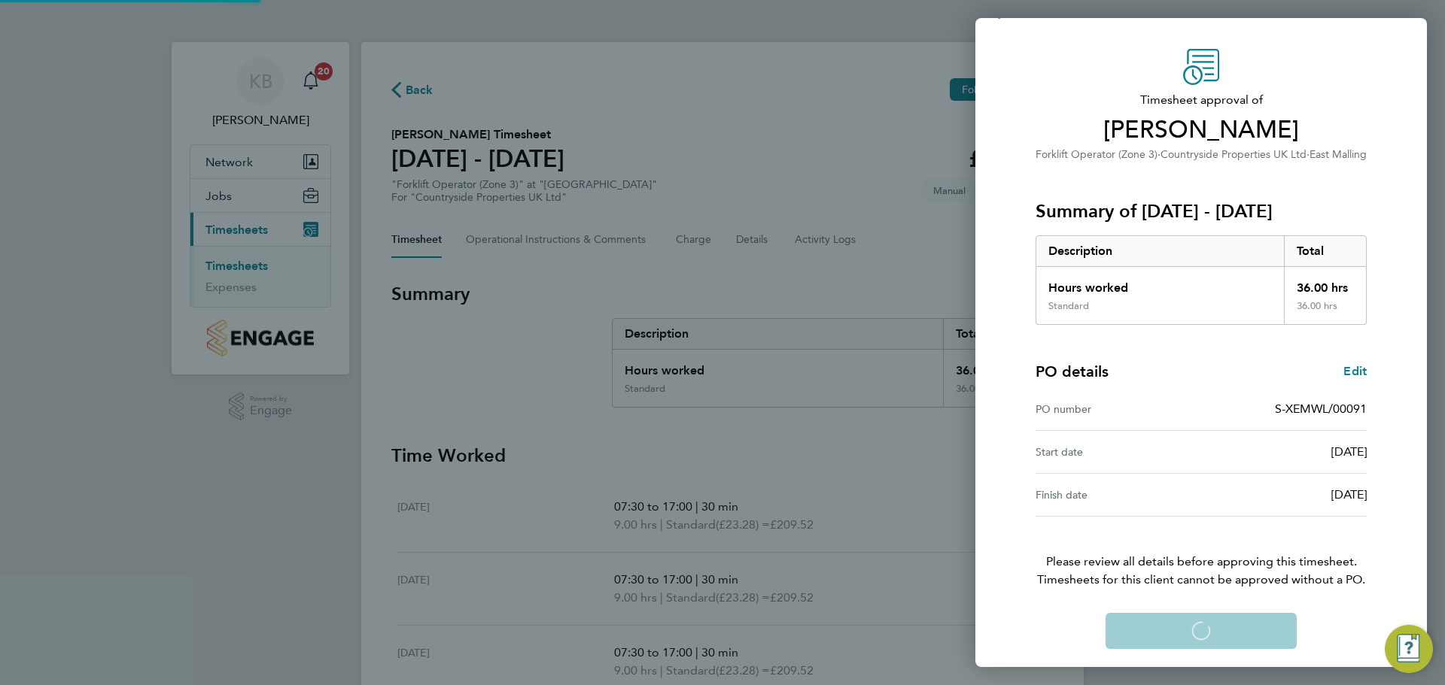 The image size is (1445, 685). I want to click on div: Standard, so click(1068, 306).